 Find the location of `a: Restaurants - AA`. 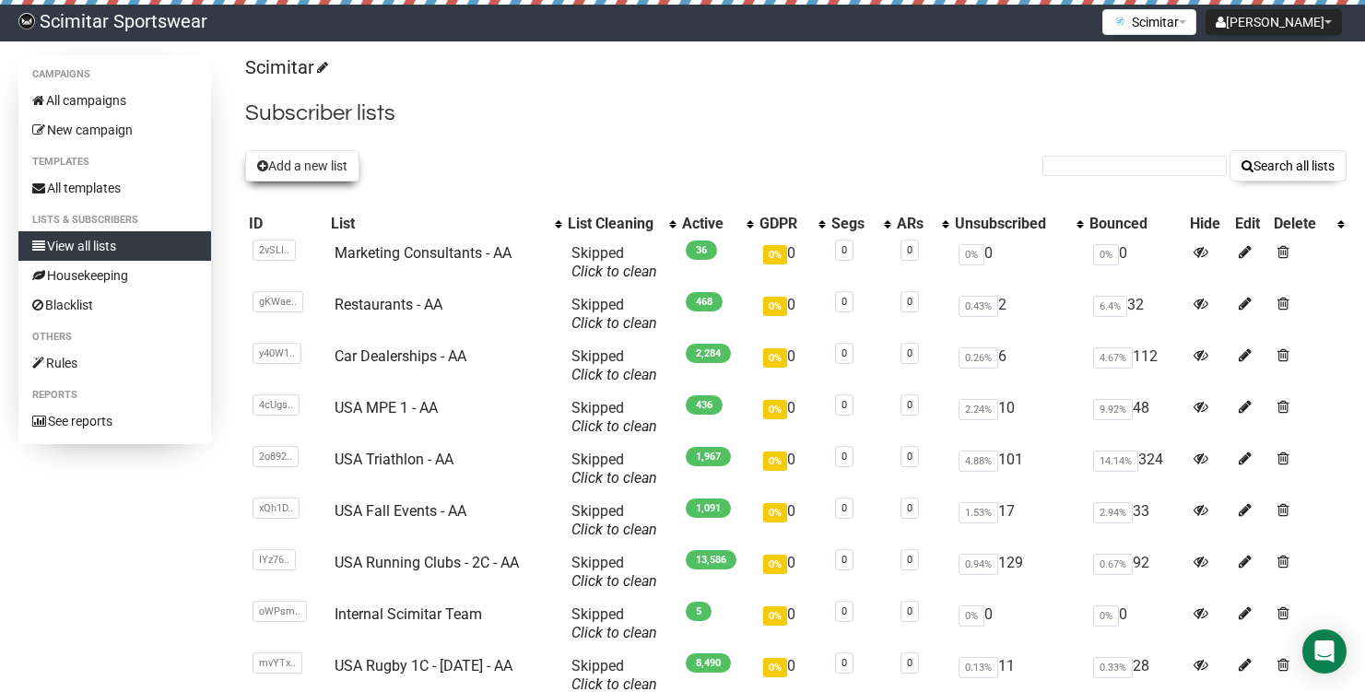

a: Restaurants - AA is located at coordinates (388, 304).